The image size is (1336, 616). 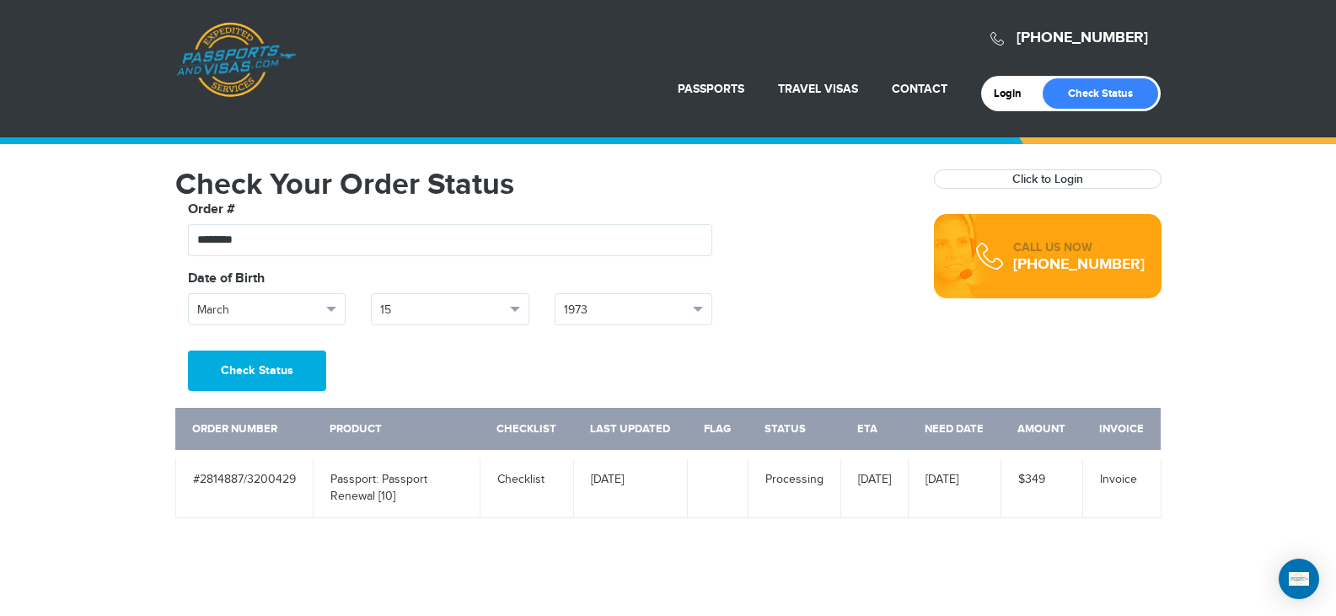 What do you see at coordinates (443, 310) in the screenshot?
I see `span: 15` at bounding box center [443, 310].